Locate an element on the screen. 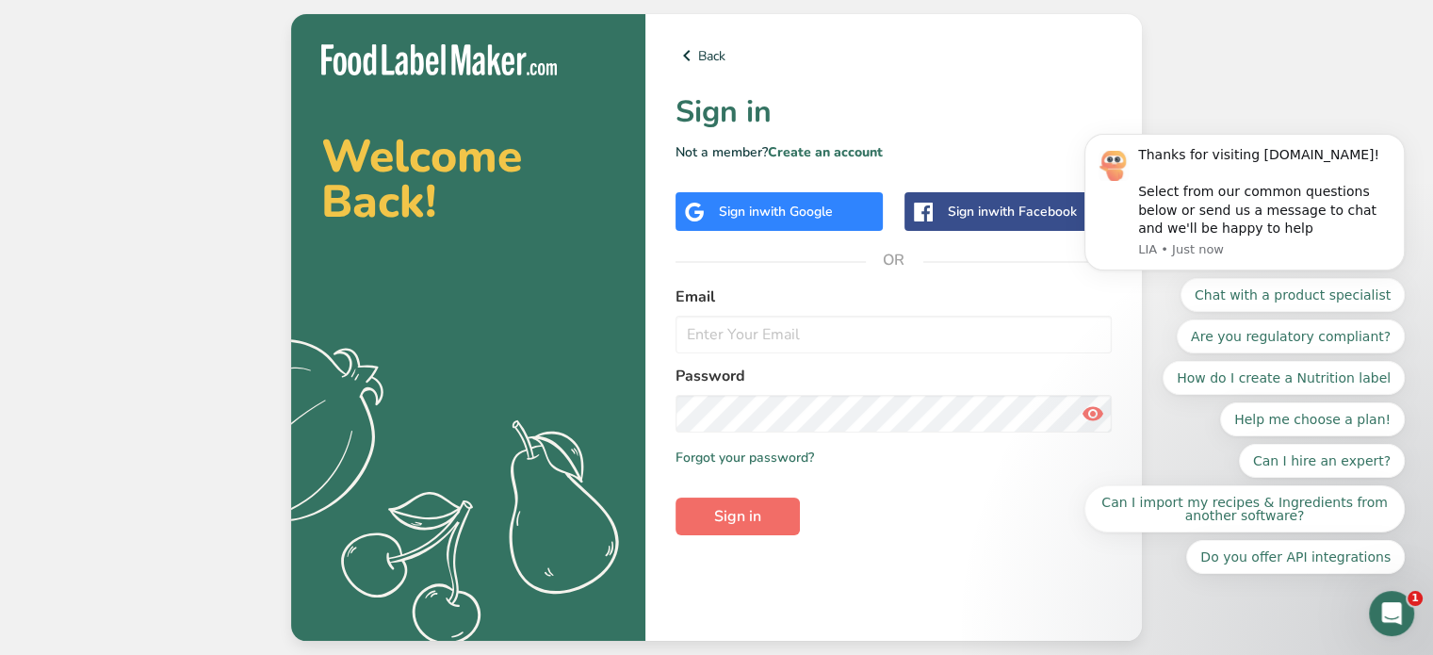 The width and height of the screenshot is (1433, 655). p: Not a member? is located at coordinates (893, 152).